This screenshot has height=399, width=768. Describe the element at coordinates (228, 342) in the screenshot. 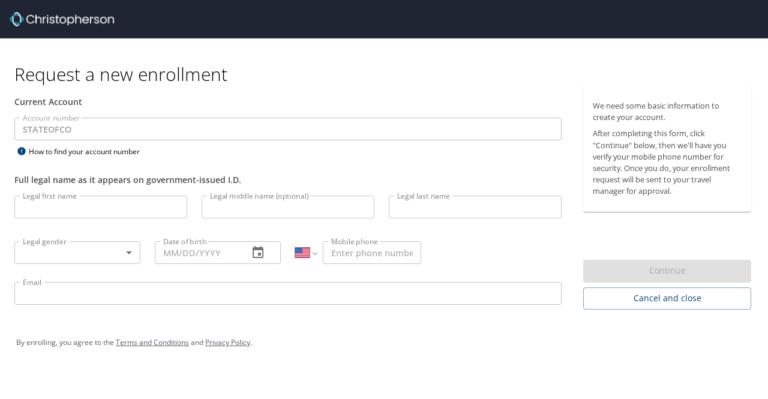

I see `a: Privacy Policy` at that location.